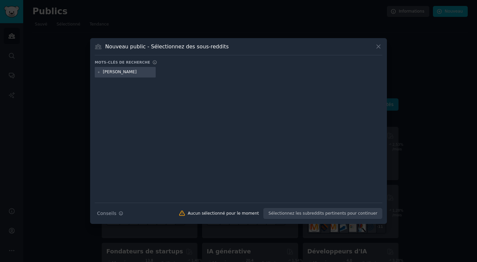  What do you see at coordinates (223, 213) in the screenshot?
I see `font: Aucun sélectionné pour le moment` at bounding box center [223, 213].